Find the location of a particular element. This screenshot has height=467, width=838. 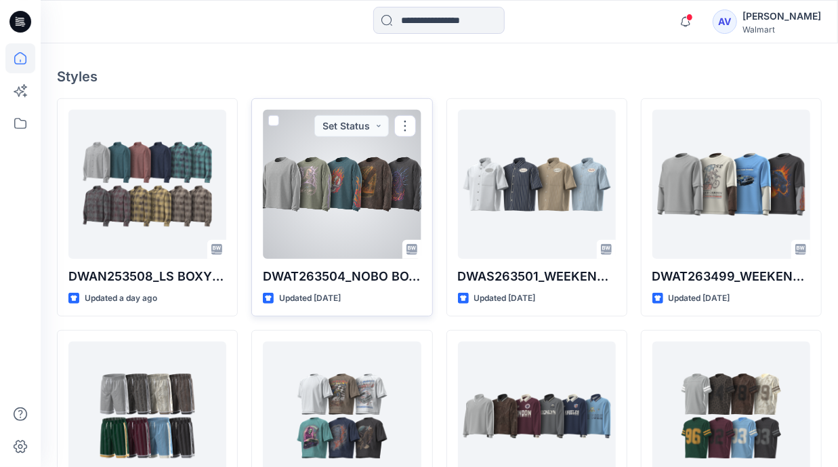

a: DWAN253508_LS BOXY WASHED FLANNEL is located at coordinates (147, 184).